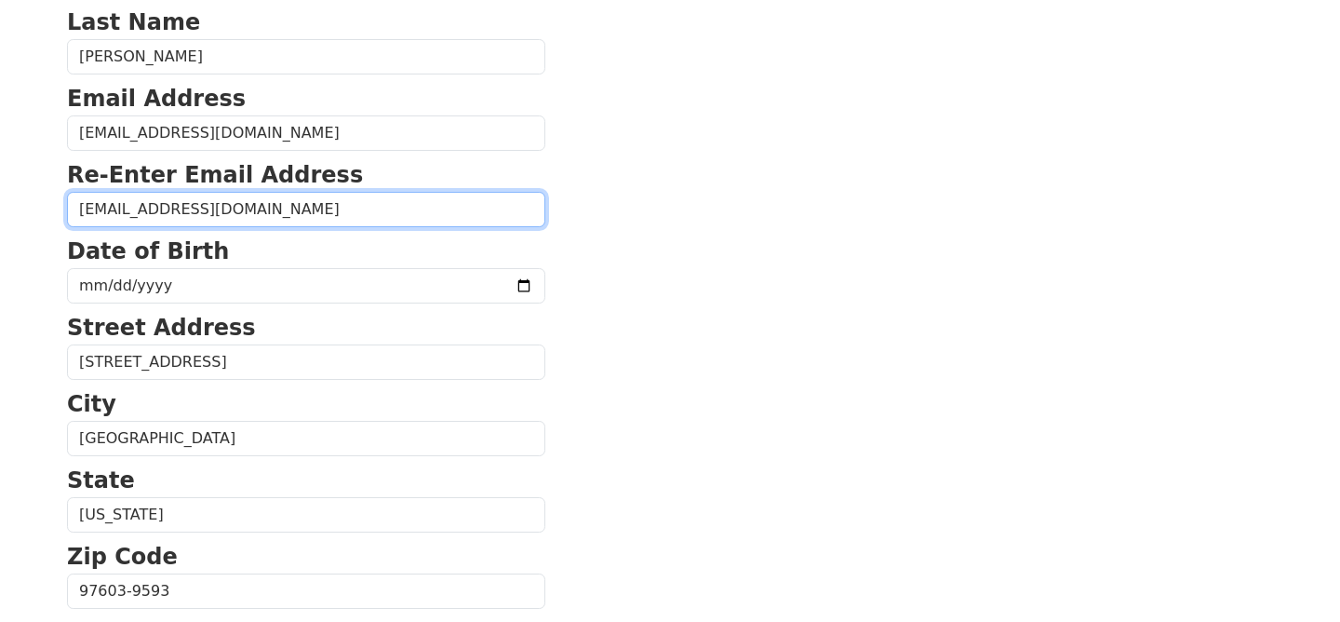 The width and height of the screenshot is (1340, 622). Describe the element at coordinates (161, 328) in the screenshot. I see `strong: Street Address` at that location.